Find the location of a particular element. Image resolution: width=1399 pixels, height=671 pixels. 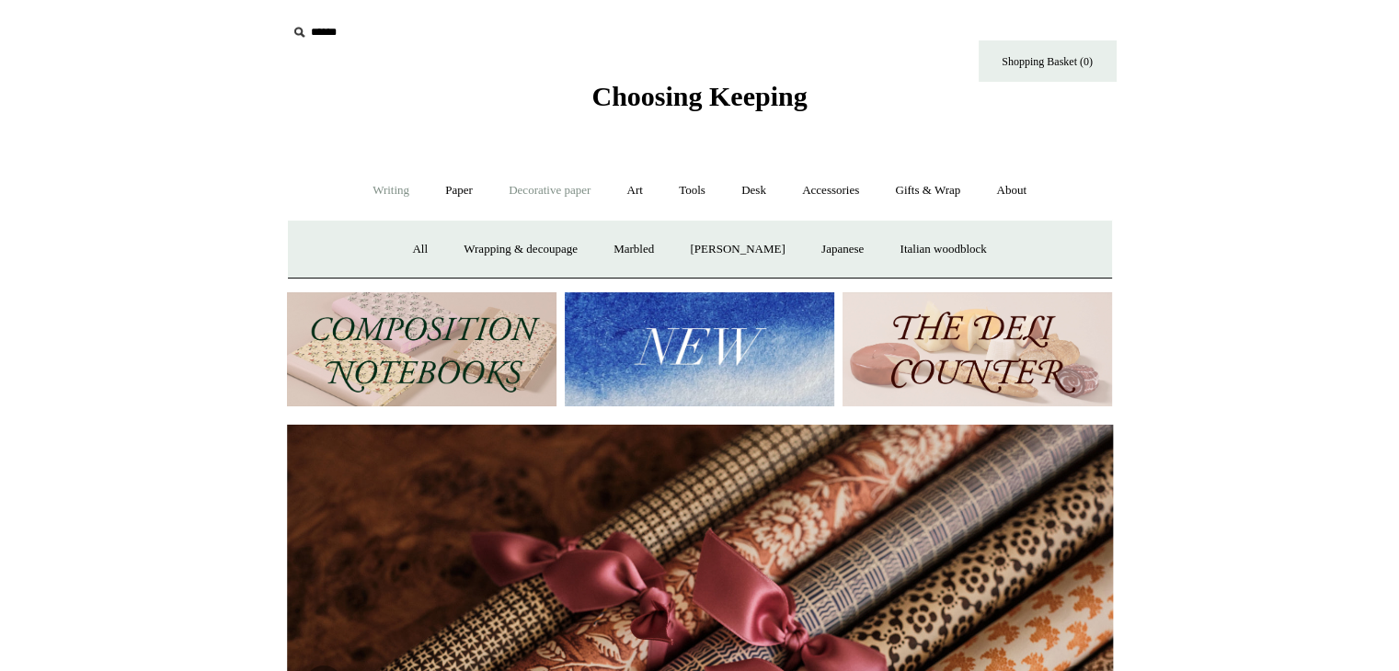

a: Japanese is located at coordinates (842, 249).